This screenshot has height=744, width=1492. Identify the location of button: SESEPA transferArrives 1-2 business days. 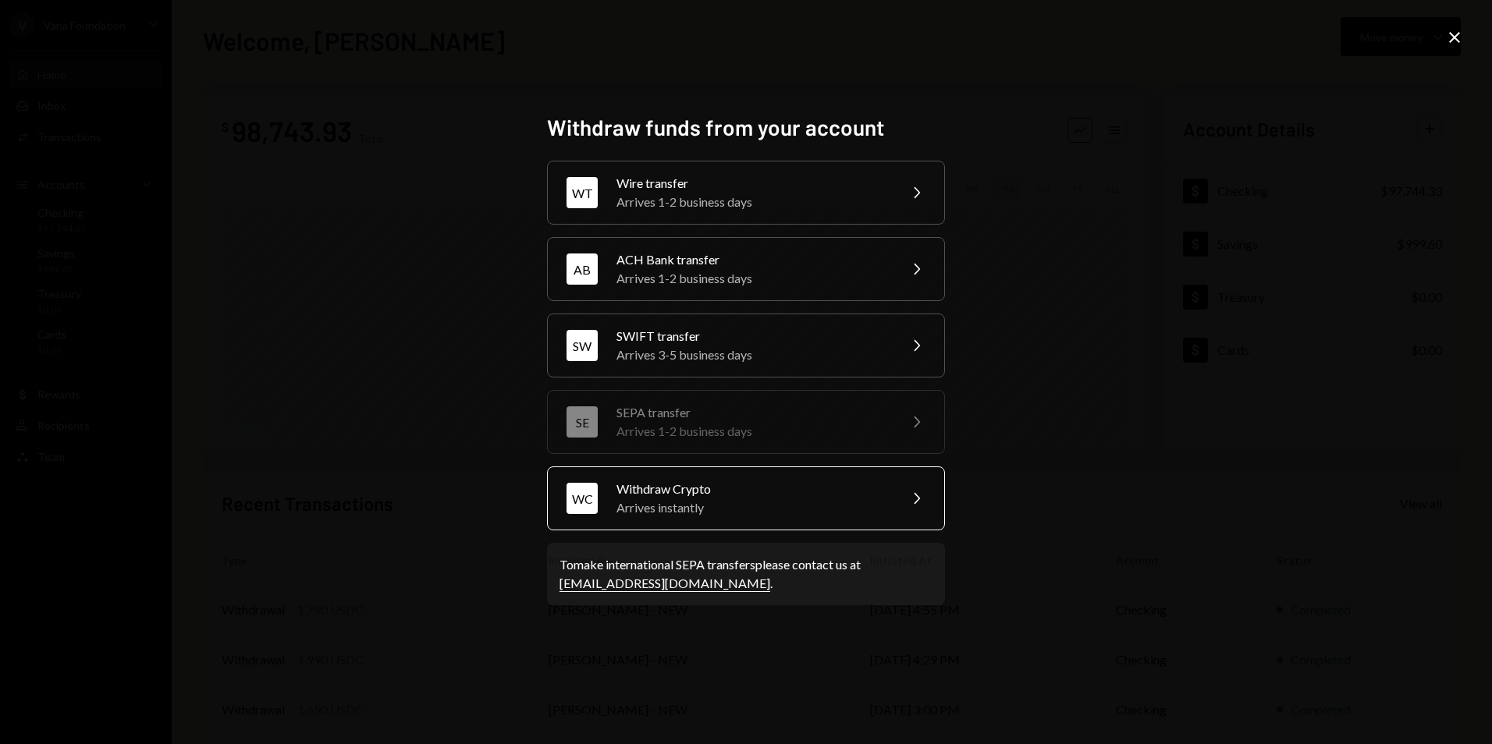
(746, 422).